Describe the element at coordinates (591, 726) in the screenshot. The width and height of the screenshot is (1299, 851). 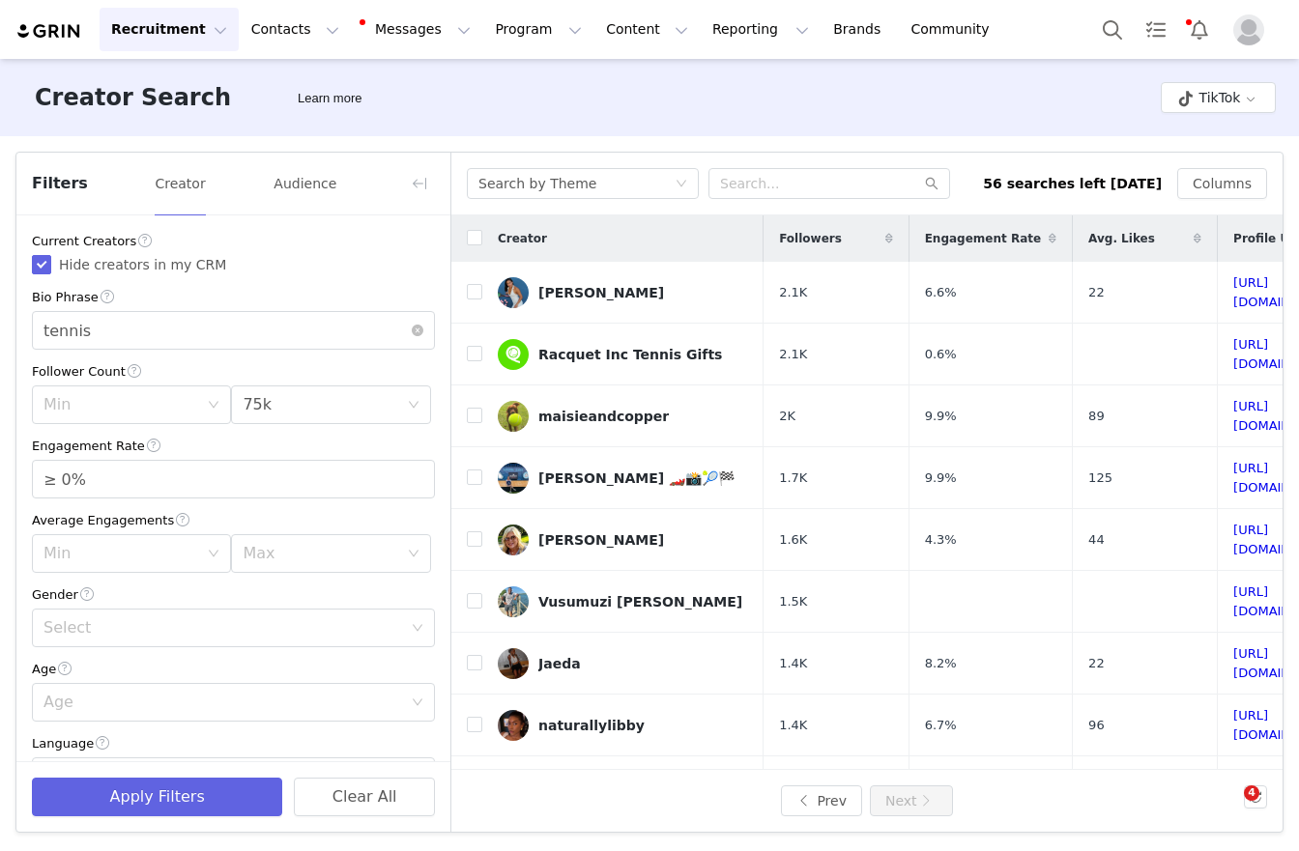
I see `div: naturallylibby` at that location.